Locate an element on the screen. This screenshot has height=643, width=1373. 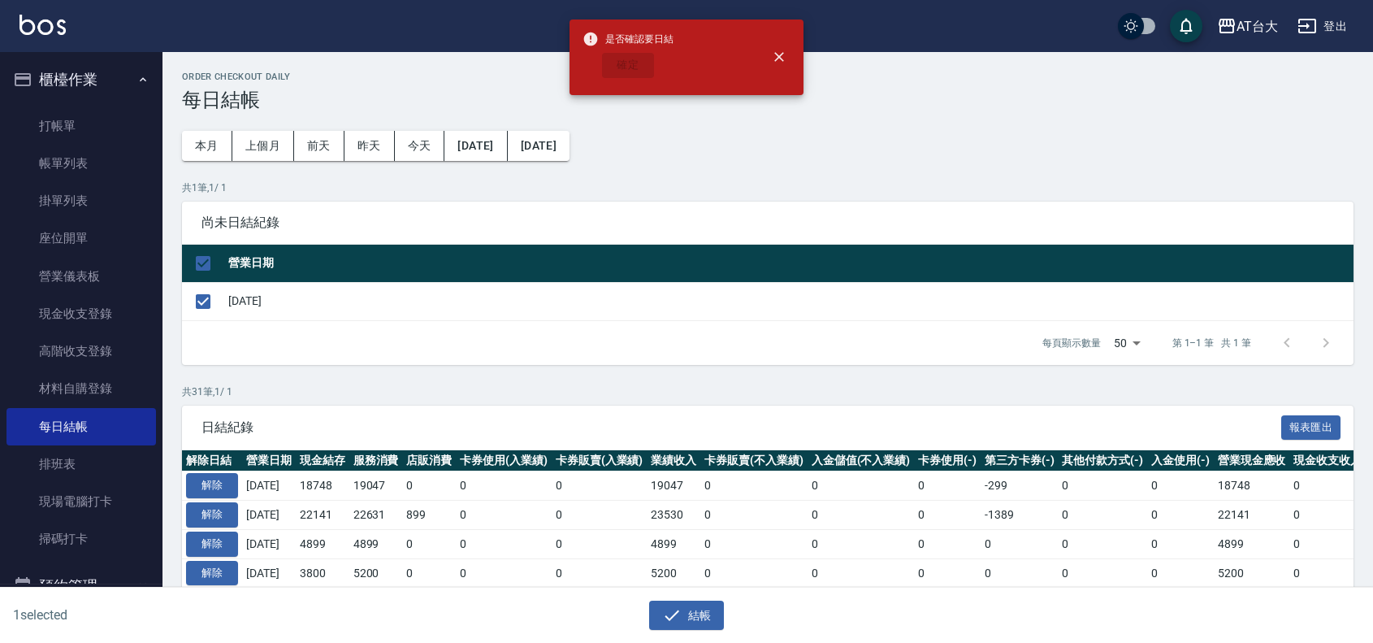
th: 卡券販賣(不入業績) is located at coordinates (754, 461).